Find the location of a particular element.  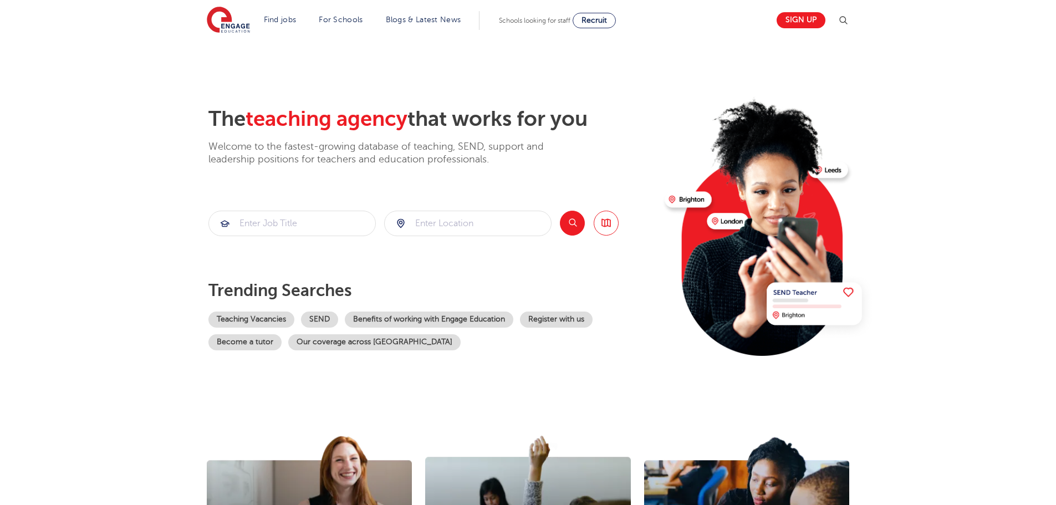

a: Blogs & Latest News is located at coordinates (424, 19).